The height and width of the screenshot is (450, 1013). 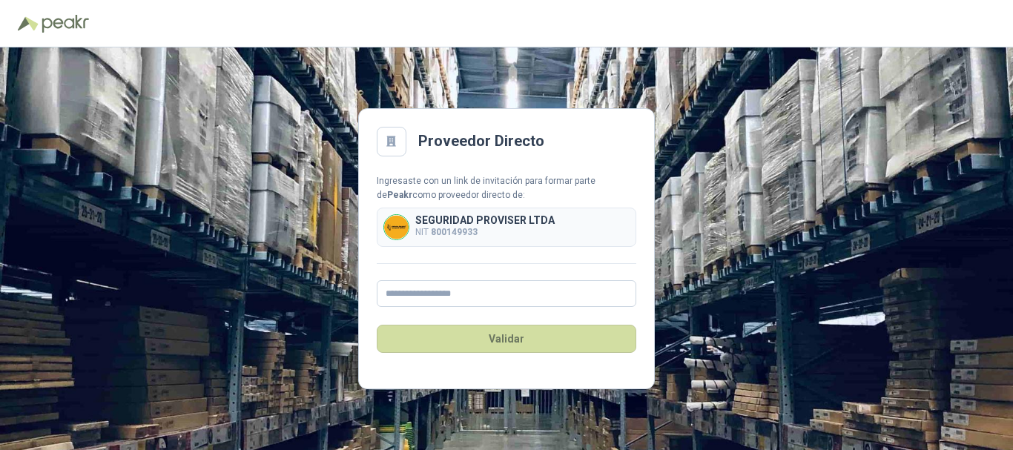 I want to click on b: 800149933, so click(x=454, y=232).